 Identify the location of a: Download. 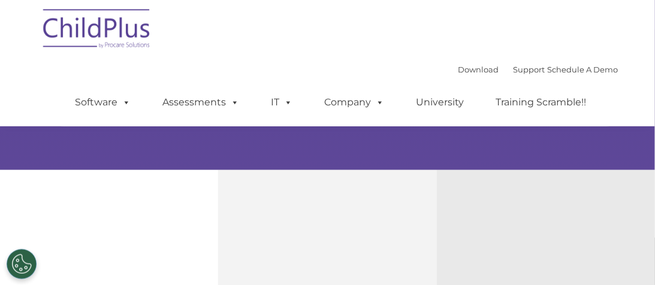
(478, 69).